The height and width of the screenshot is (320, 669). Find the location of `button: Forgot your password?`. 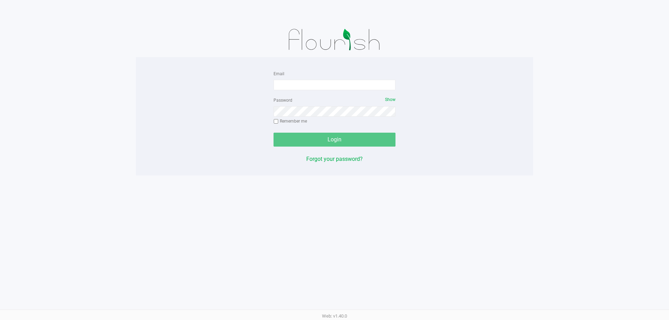

button: Forgot your password? is located at coordinates (334, 159).